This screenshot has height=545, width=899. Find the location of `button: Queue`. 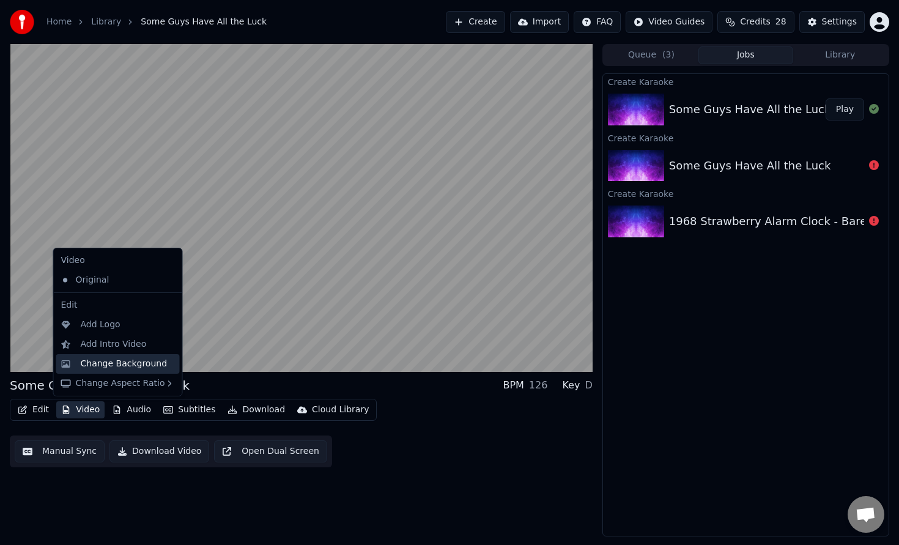

button: Queue is located at coordinates (652, 55).